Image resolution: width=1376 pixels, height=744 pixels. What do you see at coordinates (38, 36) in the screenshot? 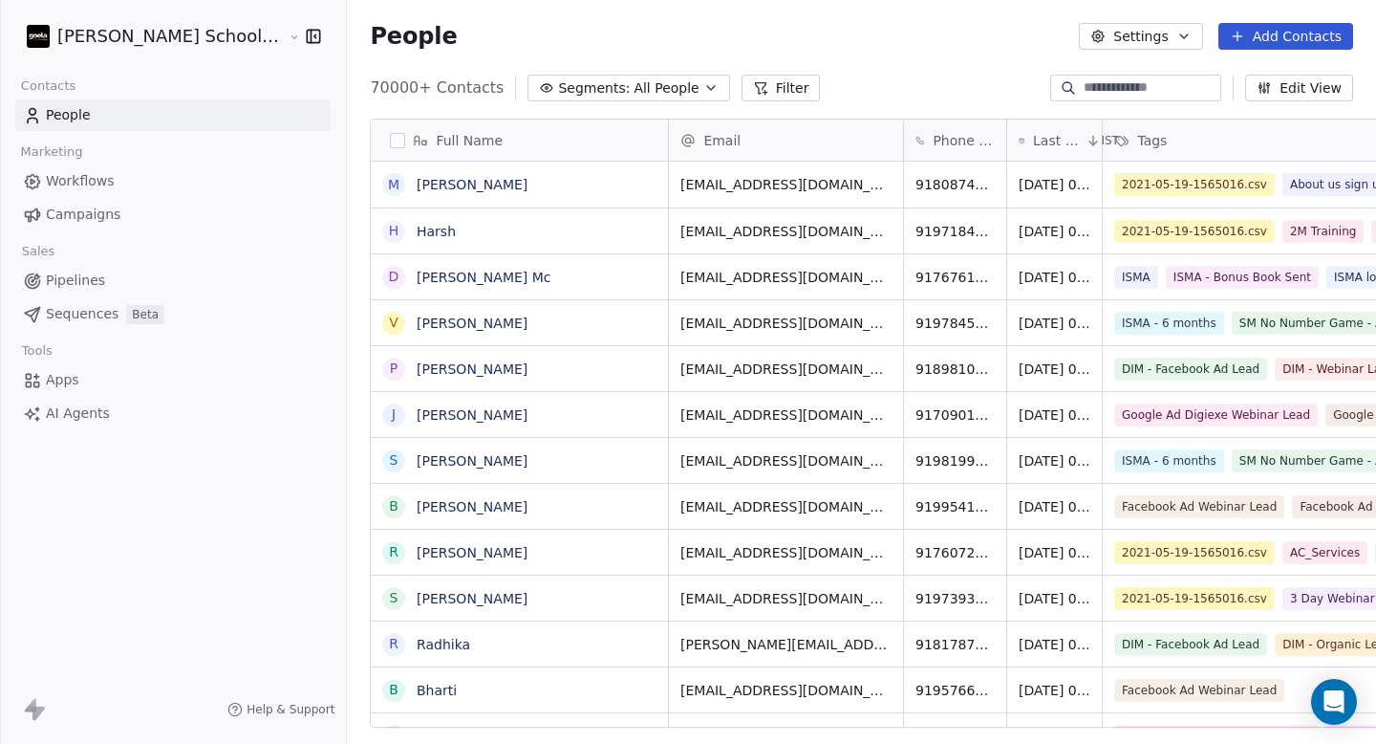
I see `img: Zeeshan%20Neck%20Print%20Dark.png` at bounding box center [38, 36].